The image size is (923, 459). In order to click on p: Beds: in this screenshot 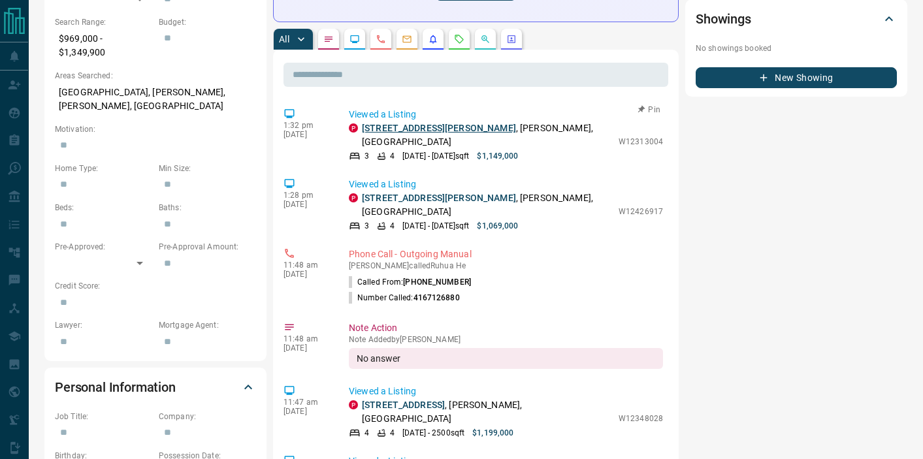, I will do `click(103, 208)`.